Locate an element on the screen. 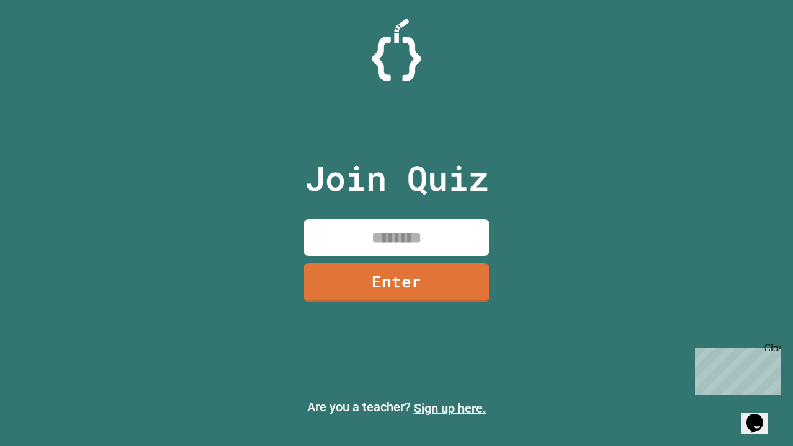 This screenshot has height=446, width=793. div: Chat with us now!Close is located at coordinates (45, 42).